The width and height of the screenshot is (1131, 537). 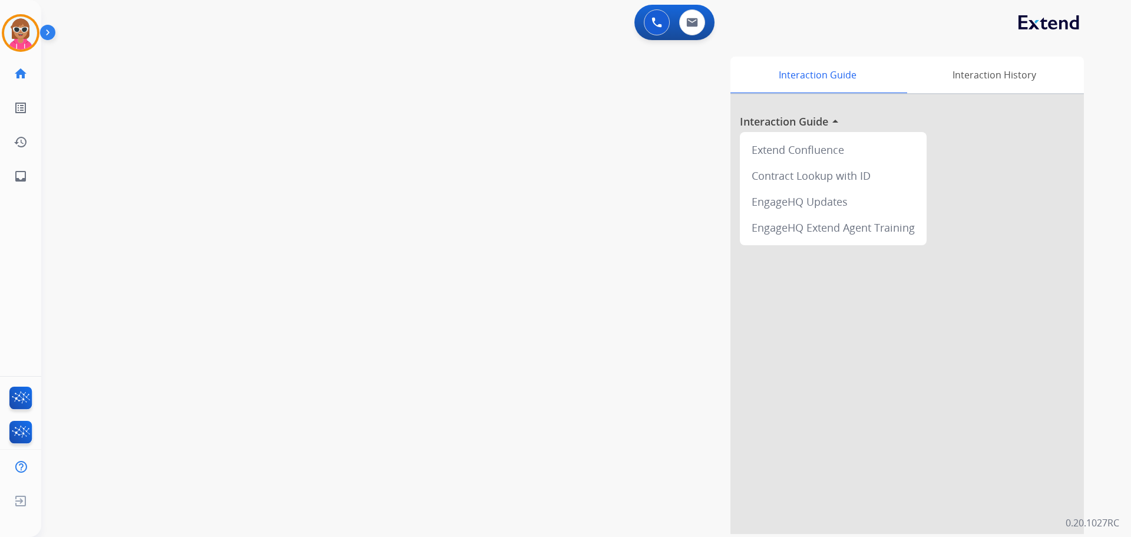 What do you see at coordinates (994, 75) in the screenshot?
I see `div: Interaction History` at bounding box center [994, 75].